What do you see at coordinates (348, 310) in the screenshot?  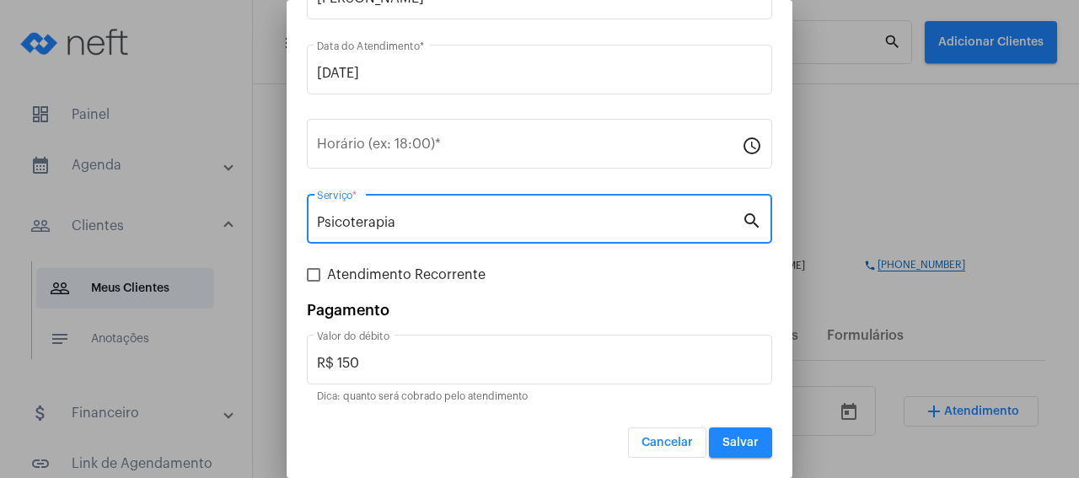 I see `span: Pagamento` at bounding box center [348, 310].